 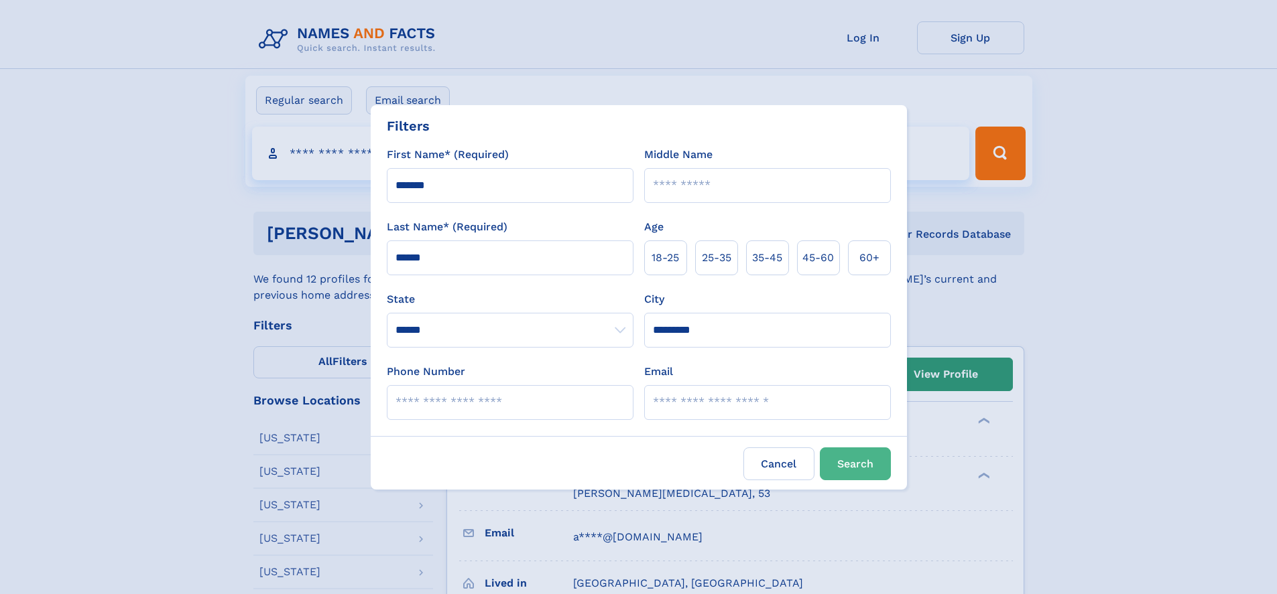 What do you see at coordinates (767, 258) in the screenshot?
I see `span: 35‑45` at bounding box center [767, 258].